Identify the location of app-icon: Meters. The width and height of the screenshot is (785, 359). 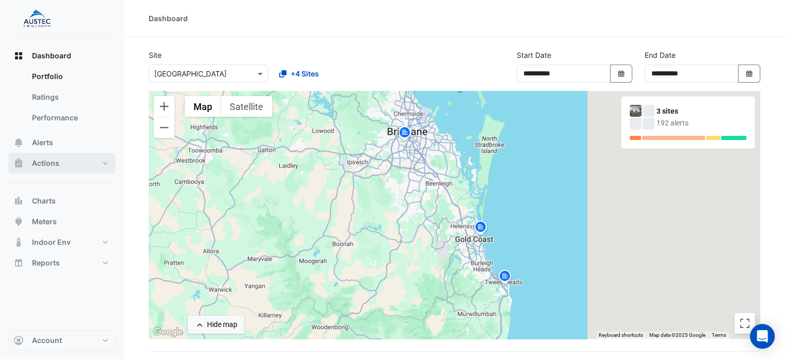
(19, 221).